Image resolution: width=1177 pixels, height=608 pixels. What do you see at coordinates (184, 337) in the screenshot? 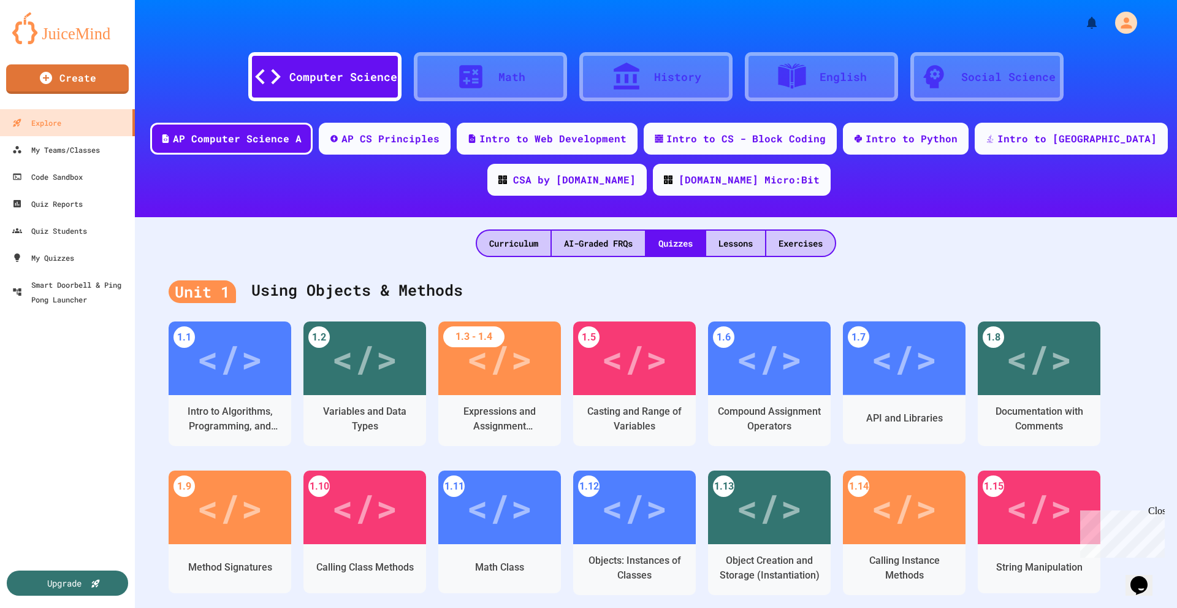
I see `div: 1.1` at bounding box center [184, 337].